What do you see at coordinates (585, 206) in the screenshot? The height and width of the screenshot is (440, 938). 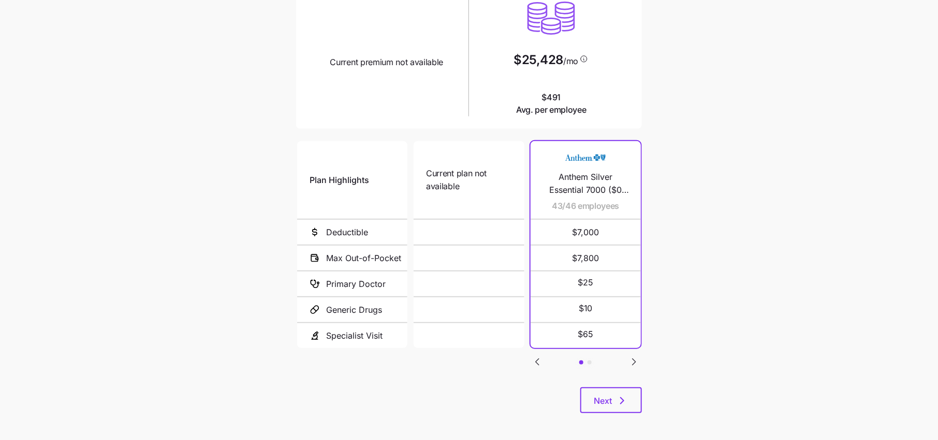 I see `span: 43/46 employees` at bounding box center [585, 206].